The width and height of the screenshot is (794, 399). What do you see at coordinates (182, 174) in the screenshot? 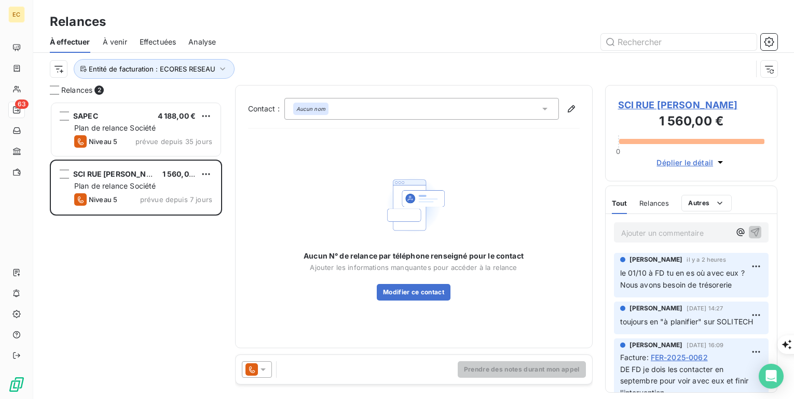
I see `span: 1 560,00 €` at bounding box center [182, 174].